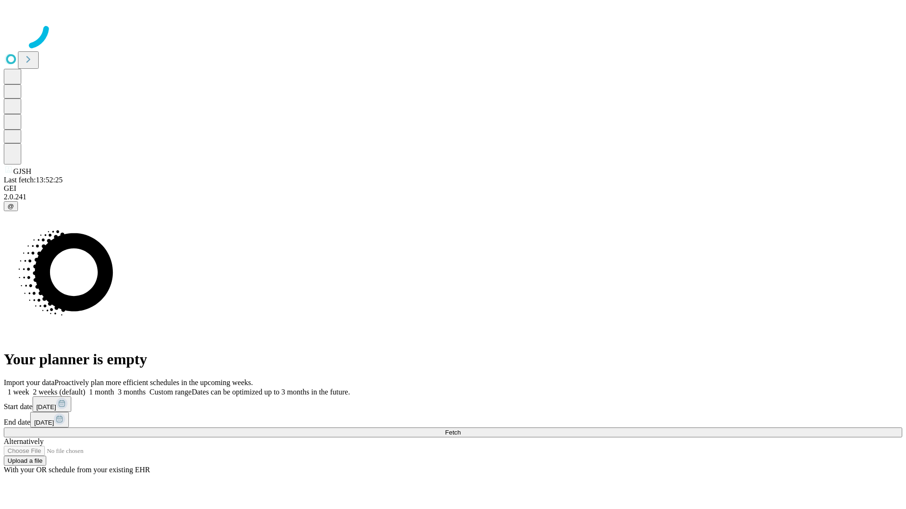  Describe the element at coordinates (25, 461) in the screenshot. I see `button: Upload a file` at that location.